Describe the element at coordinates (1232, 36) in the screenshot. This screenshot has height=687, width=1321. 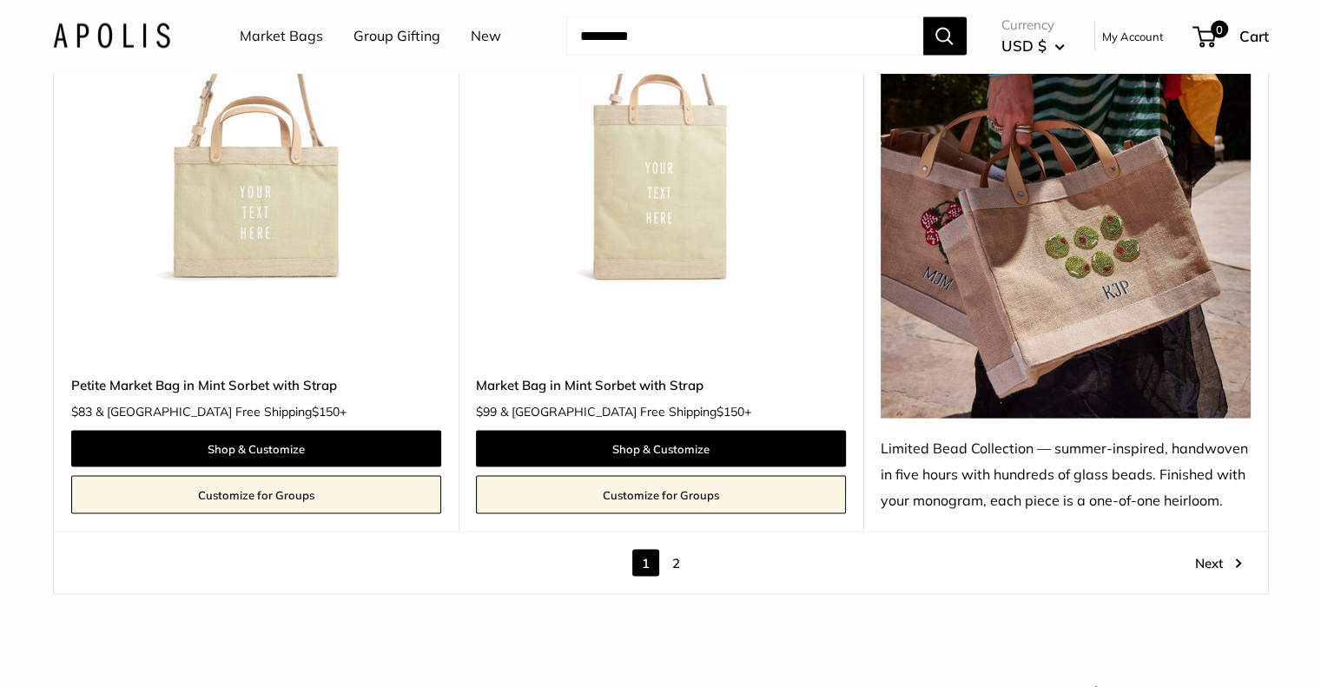
I see `a: 0 Cart` at that location.